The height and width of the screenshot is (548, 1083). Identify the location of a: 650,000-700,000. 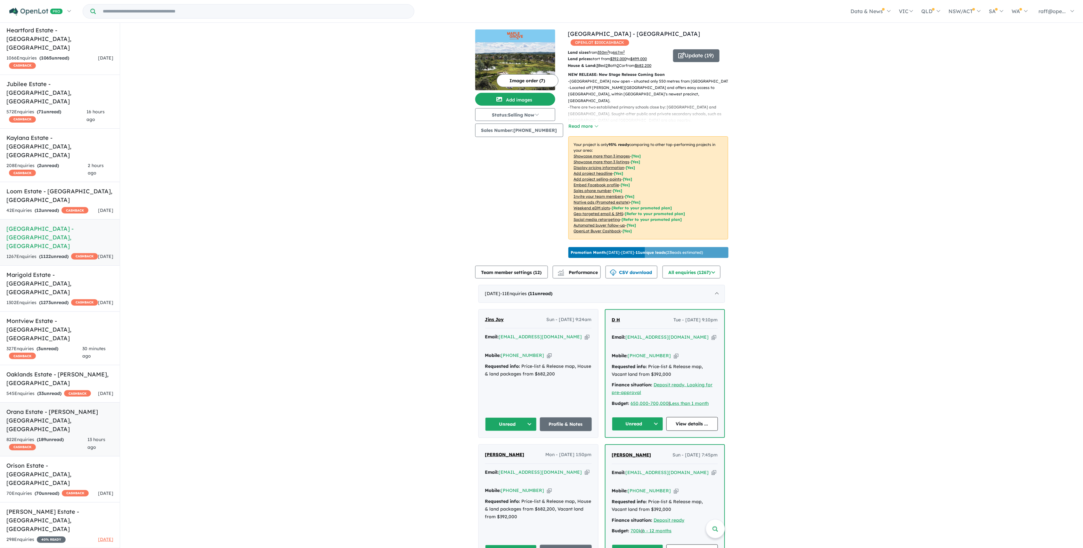
(650, 403).